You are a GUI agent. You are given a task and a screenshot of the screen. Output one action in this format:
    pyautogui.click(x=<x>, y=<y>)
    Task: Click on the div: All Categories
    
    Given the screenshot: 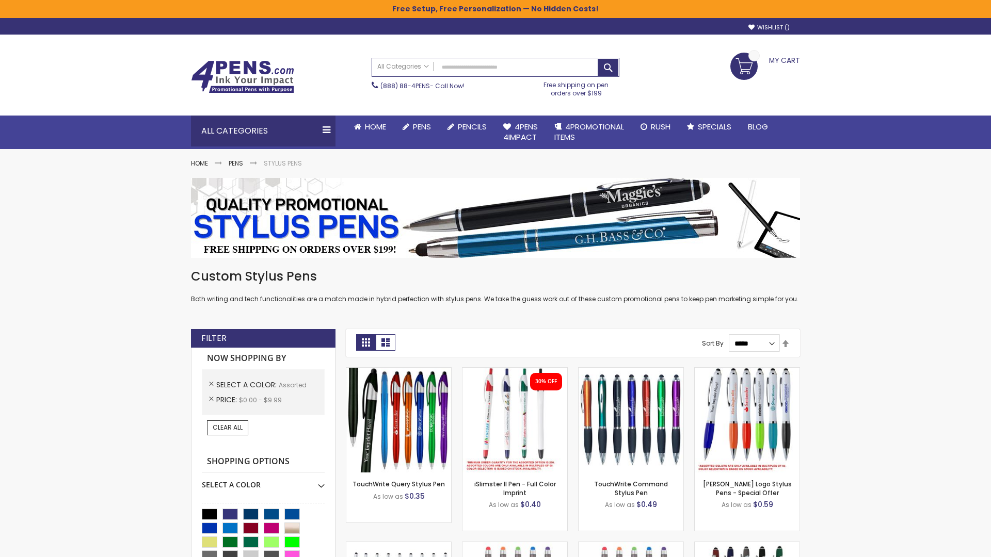 What is the action you would take?
    pyautogui.click(x=263, y=131)
    